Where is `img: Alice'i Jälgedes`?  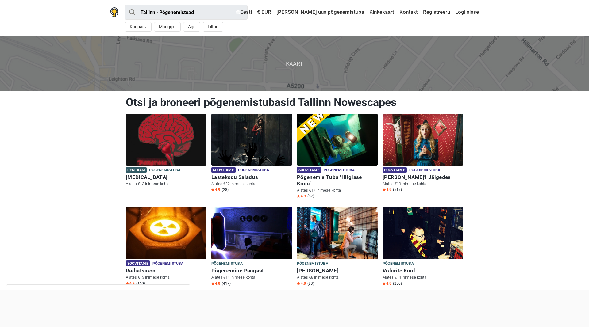 img: Alice'i Jälgedes is located at coordinates (422, 140).